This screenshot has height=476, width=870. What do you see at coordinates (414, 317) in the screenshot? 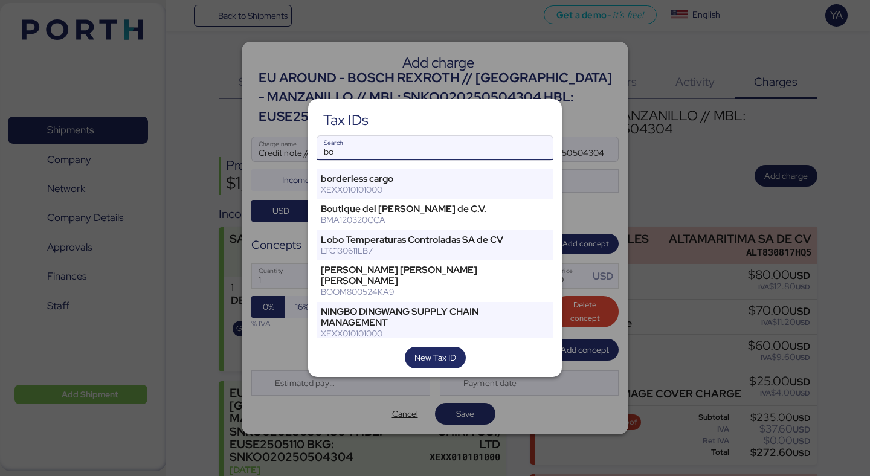
I see `div: NINGBO DINGWANG SUPPLY CHAIN MANAGEMENT` at bounding box center [414, 317].